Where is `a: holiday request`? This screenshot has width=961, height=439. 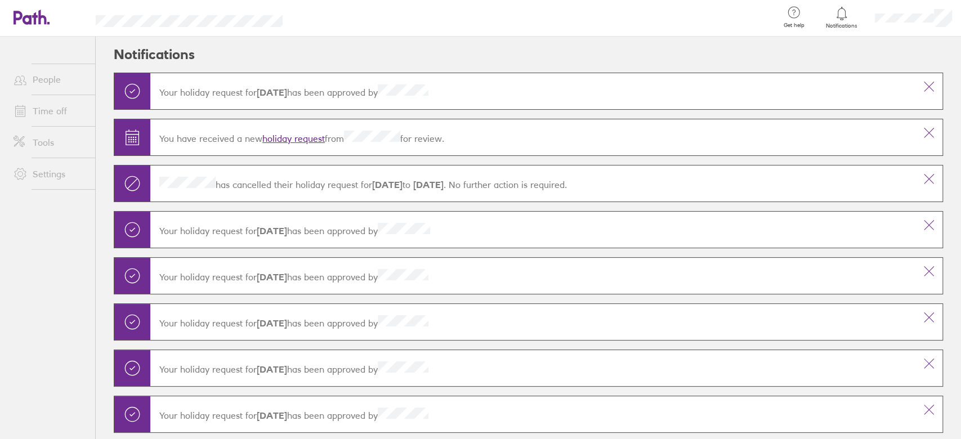
a: holiday request is located at coordinates (293, 139).